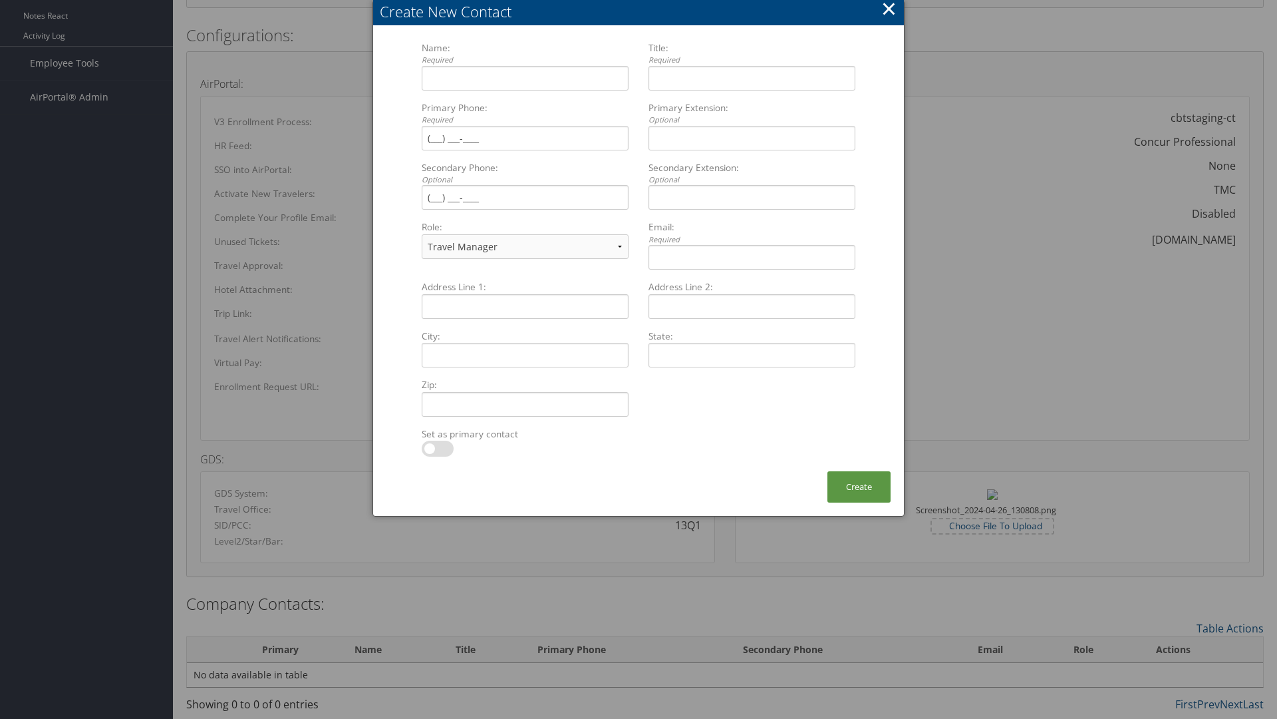 Image resolution: width=1277 pixels, height=719 pixels. I want to click on label: Secondary Phone:, so click(525, 173).